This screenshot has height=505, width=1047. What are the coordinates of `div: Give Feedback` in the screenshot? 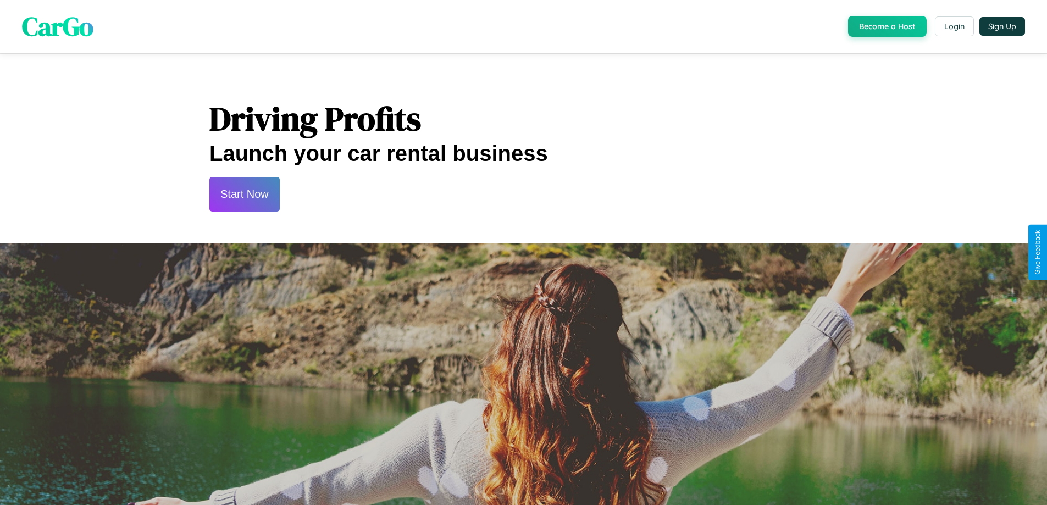 It's located at (1038, 252).